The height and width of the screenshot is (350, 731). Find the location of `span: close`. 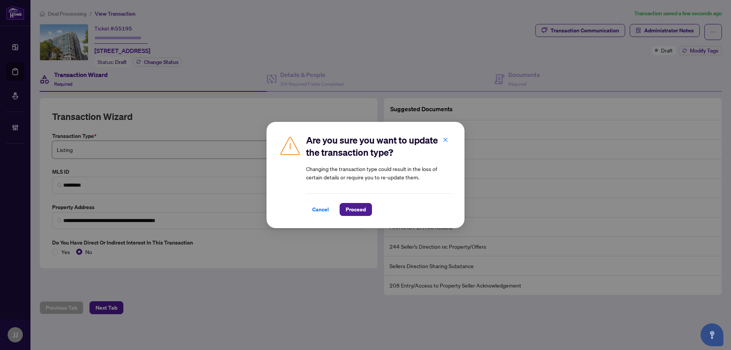

span: close is located at coordinates (445, 140).